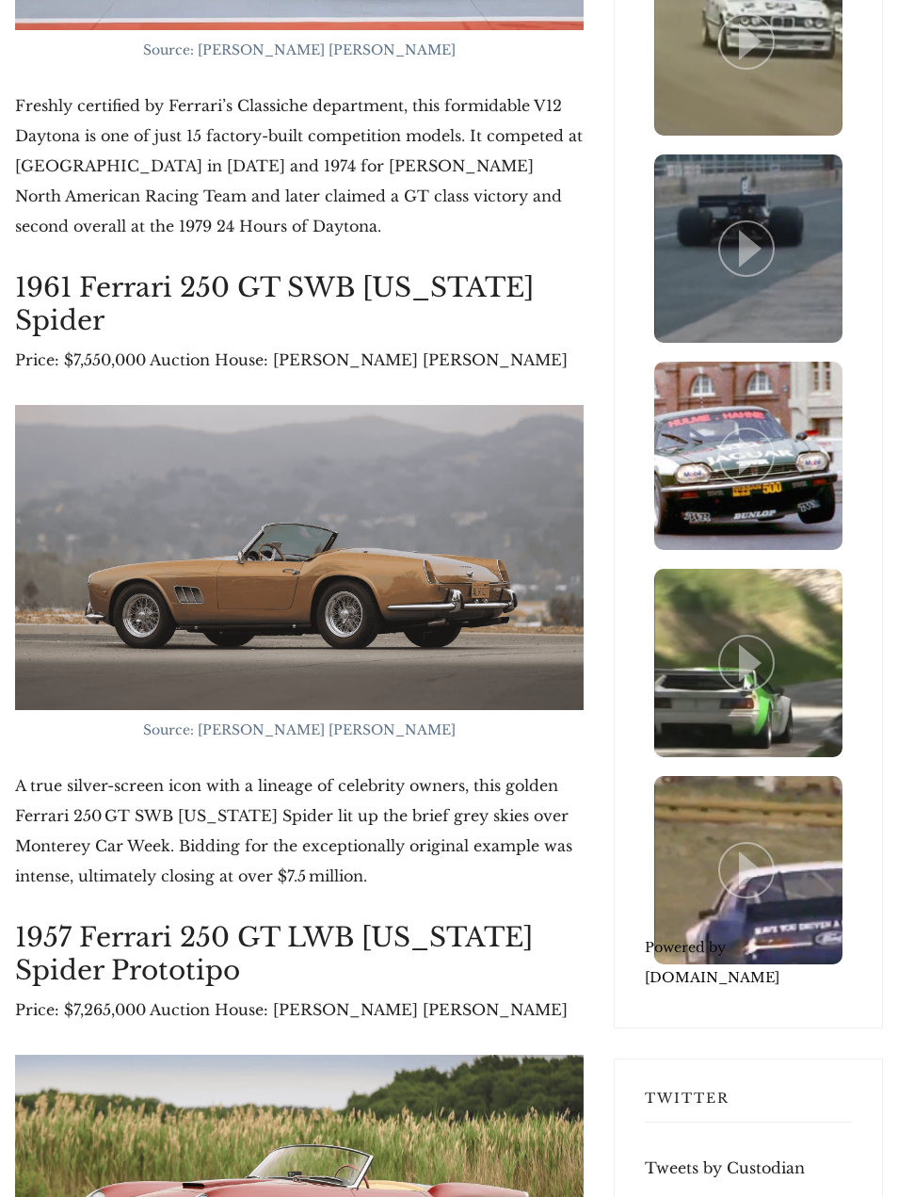 This screenshot has width=898, height=1197. I want to click on h3: Twitter, so click(748, 1105).